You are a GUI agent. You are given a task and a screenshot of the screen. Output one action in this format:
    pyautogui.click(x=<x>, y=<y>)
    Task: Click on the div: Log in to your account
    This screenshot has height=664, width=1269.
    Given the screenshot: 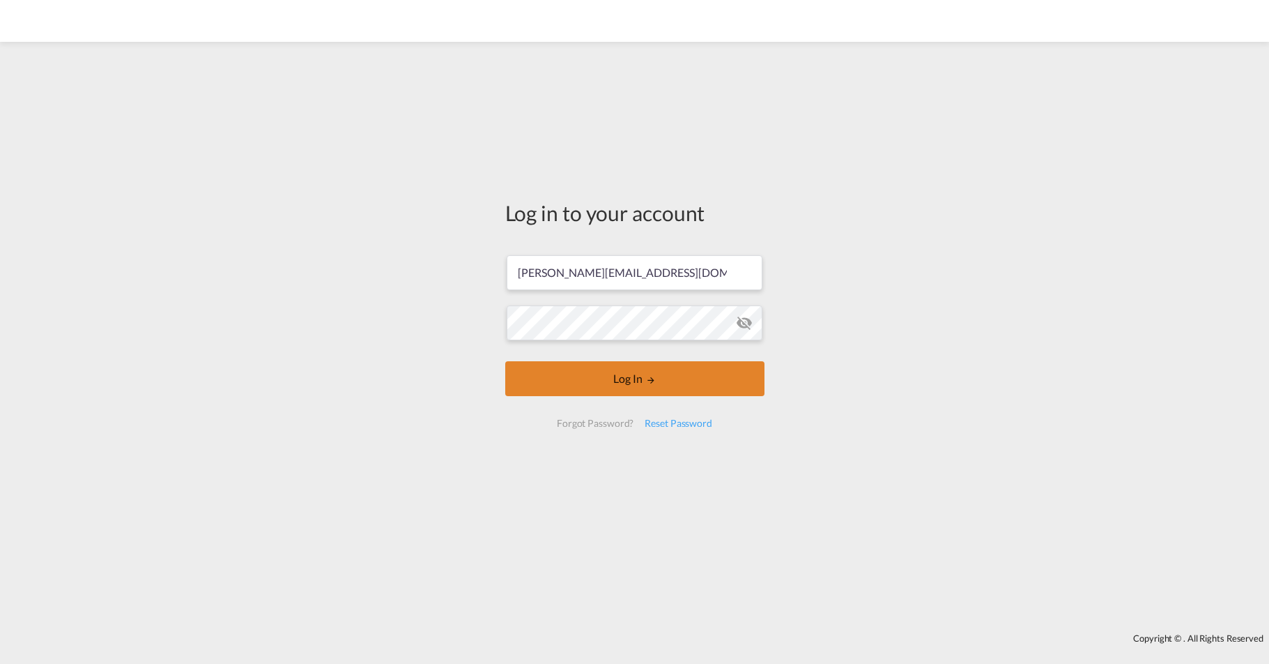 What is the action you would take?
    pyautogui.click(x=635, y=213)
    